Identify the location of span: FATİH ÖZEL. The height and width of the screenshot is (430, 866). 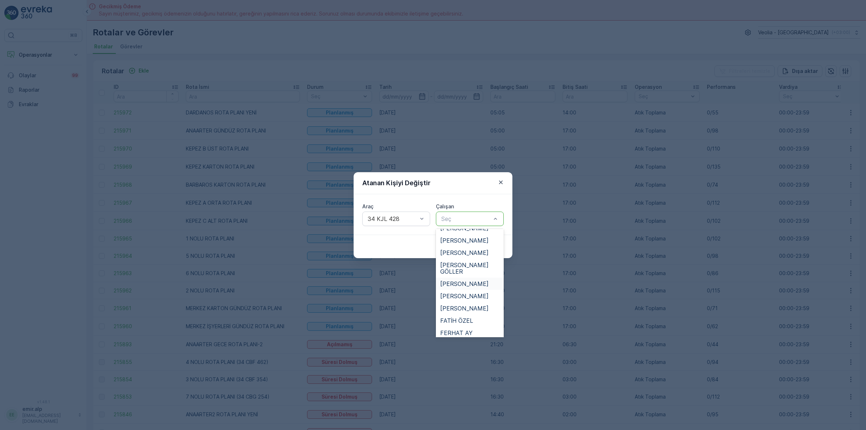
(456, 320).